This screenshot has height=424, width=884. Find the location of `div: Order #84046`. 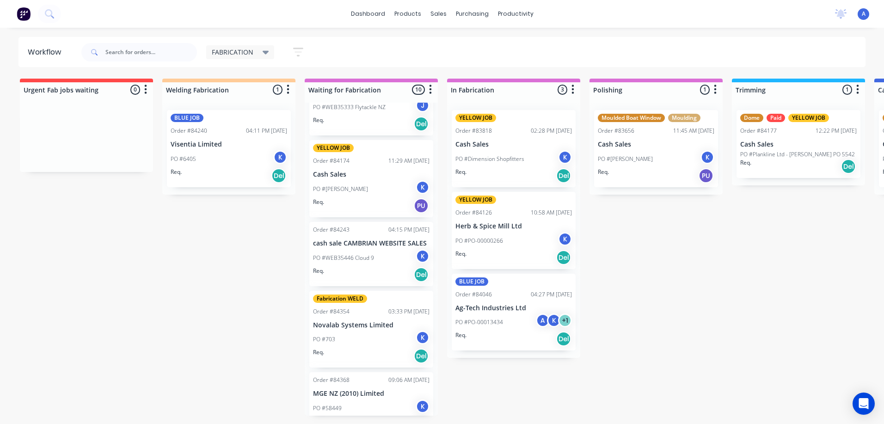

div: Order #84046 is located at coordinates (474, 295).